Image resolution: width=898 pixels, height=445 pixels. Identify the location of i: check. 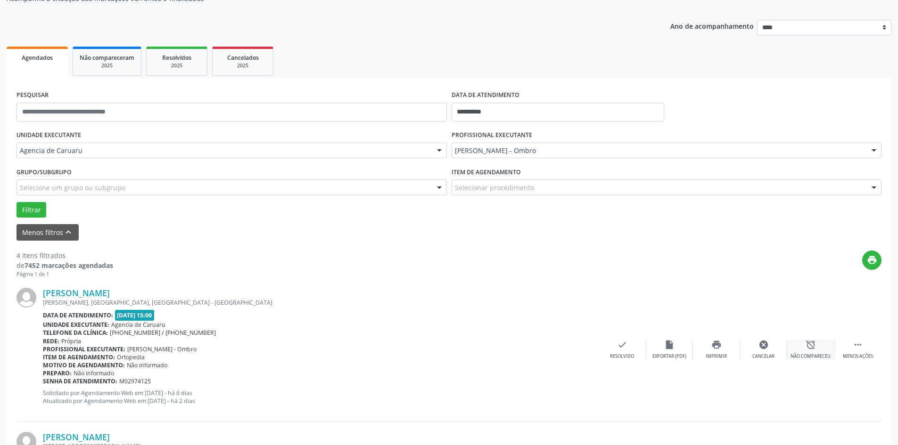
(622, 345).